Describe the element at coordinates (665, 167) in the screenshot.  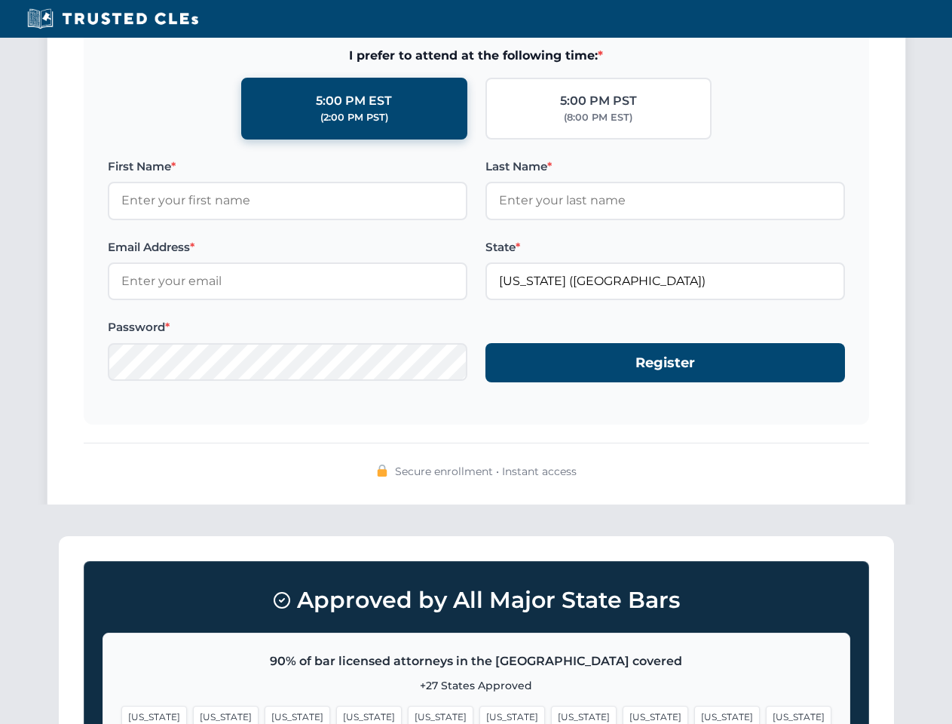
I see `label: Last Name` at that location.